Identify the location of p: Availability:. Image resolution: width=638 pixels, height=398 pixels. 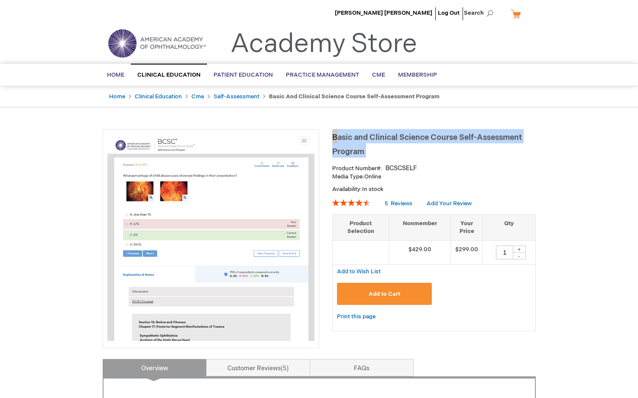
(434, 189).